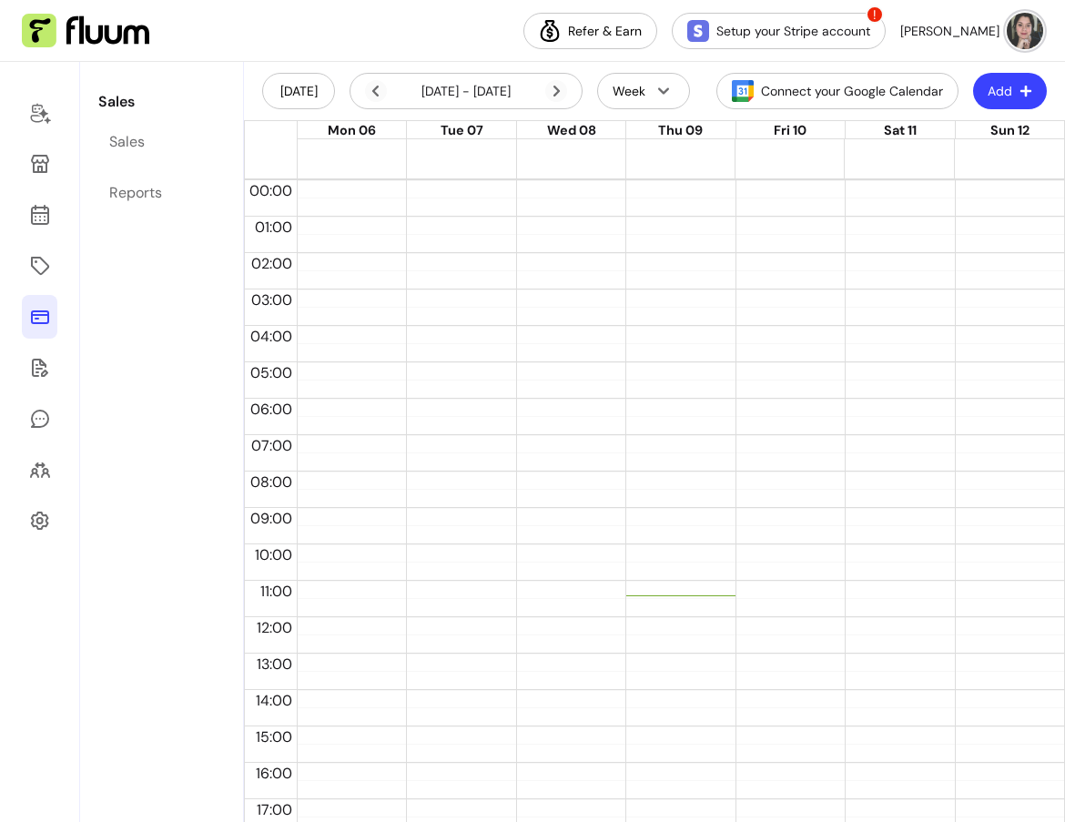 The height and width of the screenshot is (822, 1065). Describe the element at coordinates (680, 131) in the screenshot. I see `button: Thu 09` at that location.